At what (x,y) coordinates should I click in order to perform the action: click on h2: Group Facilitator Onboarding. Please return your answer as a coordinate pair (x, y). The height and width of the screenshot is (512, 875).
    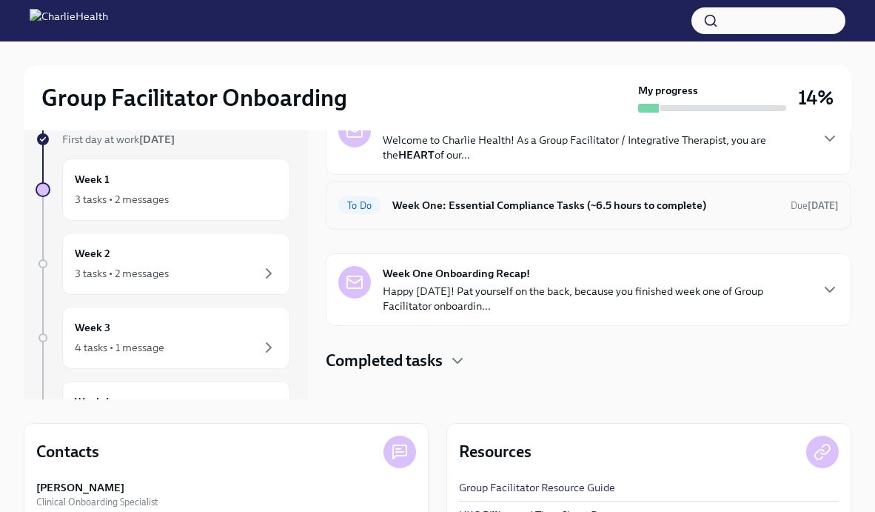
    Looking at the image, I should click on (194, 98).